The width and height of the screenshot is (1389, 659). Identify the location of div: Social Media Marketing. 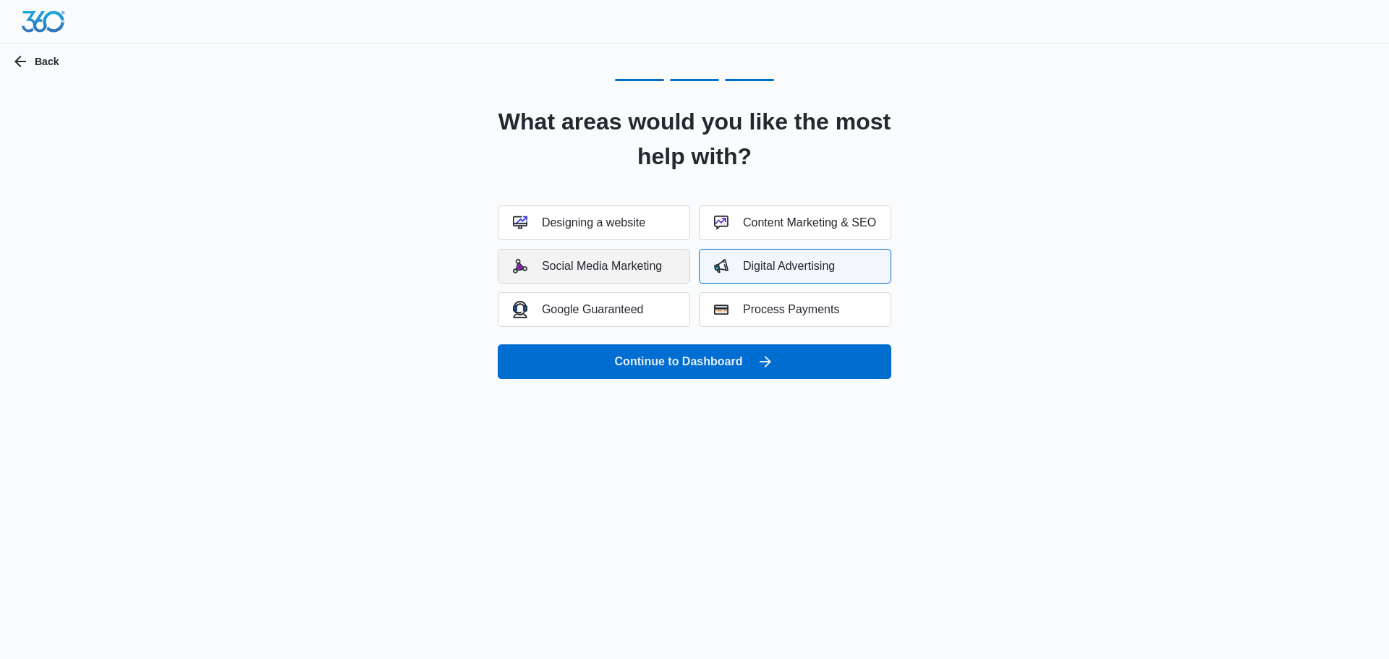
(588, 266).